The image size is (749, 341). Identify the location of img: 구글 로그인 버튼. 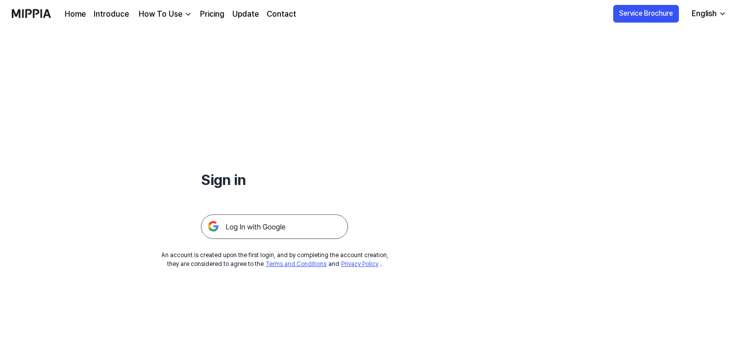
(275, 227).